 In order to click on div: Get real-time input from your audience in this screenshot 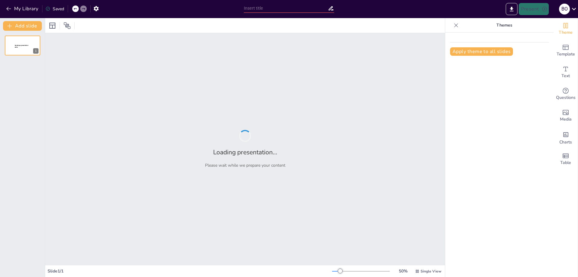, I will do `click(566, 94)`.